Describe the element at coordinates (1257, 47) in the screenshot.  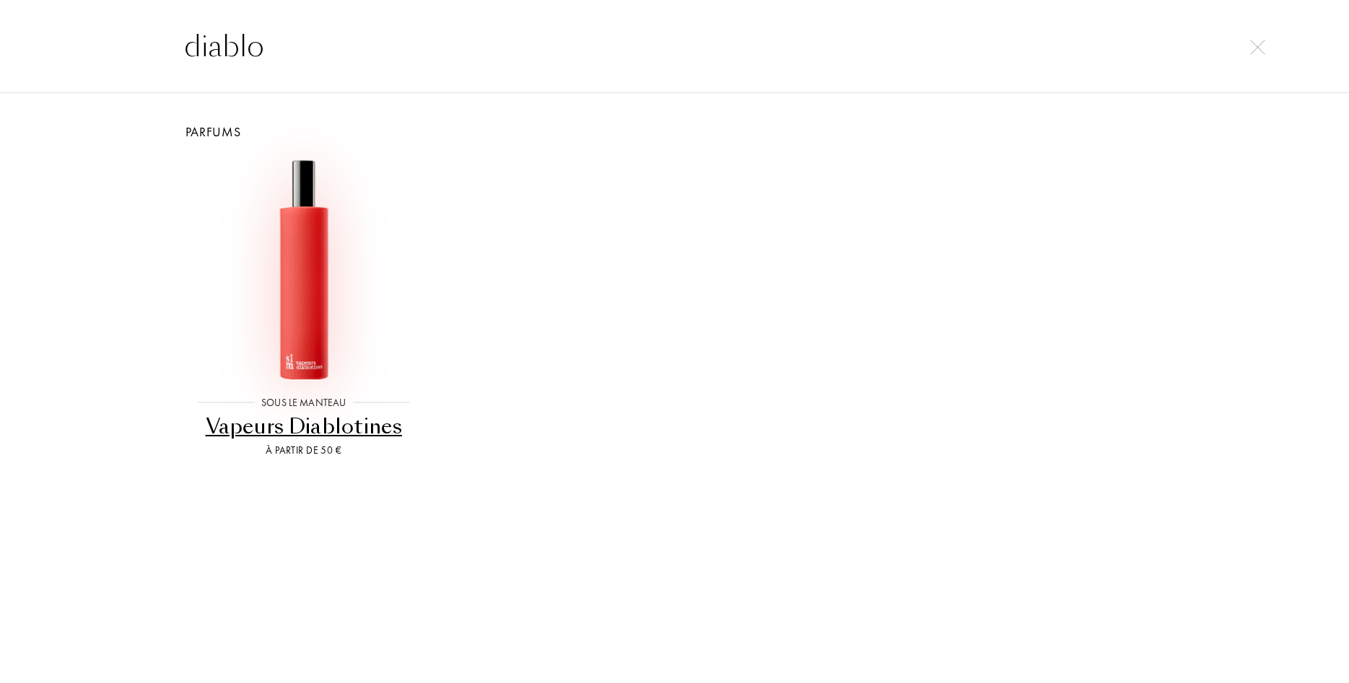
I see `img: cross.svg` at that location.